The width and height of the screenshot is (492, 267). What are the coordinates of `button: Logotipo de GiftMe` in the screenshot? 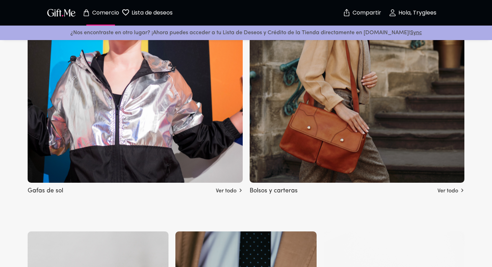 It's located at (61, 13).